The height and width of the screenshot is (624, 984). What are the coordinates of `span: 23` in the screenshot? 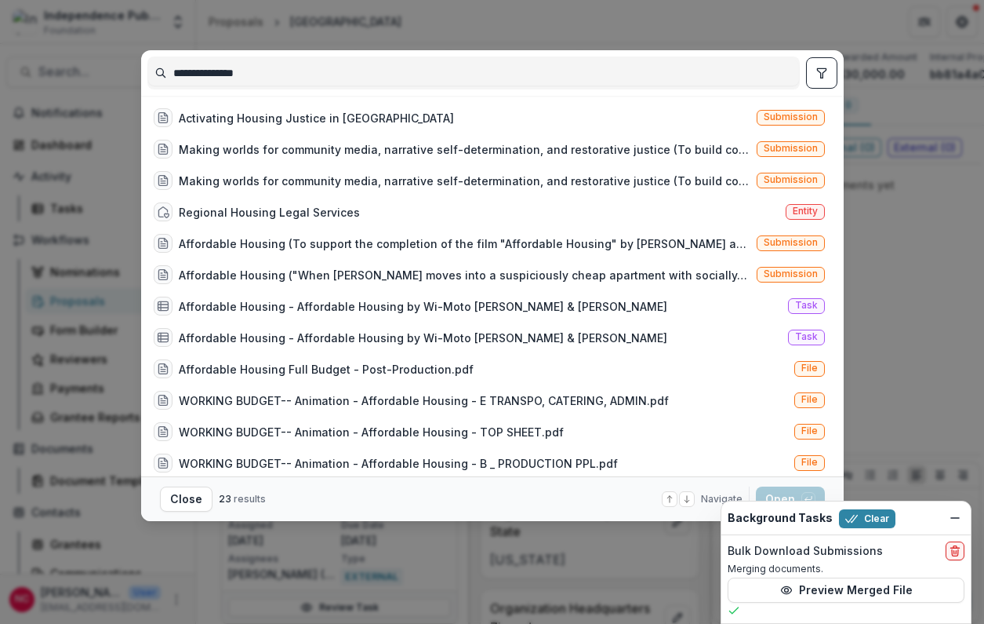 It's located at (225, 498).